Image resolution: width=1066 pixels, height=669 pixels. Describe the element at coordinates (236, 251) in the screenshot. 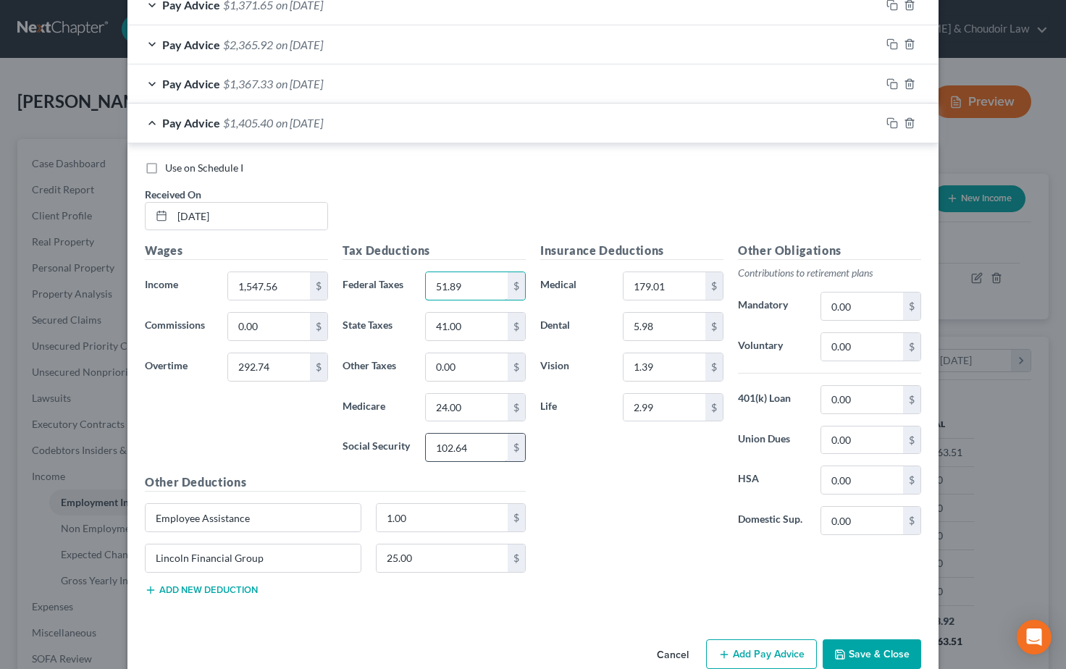

I see `h5: Wages` at that location.